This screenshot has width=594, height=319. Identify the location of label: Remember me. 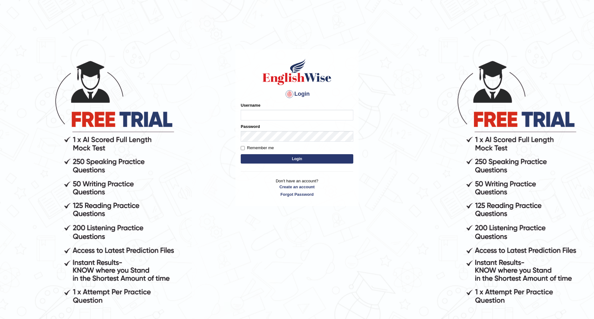
(257, 148).